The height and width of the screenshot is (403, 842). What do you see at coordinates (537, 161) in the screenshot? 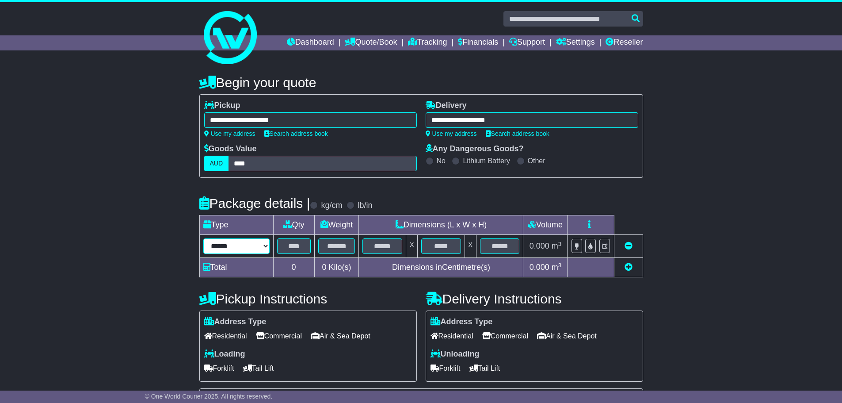
I see `label: Other` at bounding box center [537, 161].